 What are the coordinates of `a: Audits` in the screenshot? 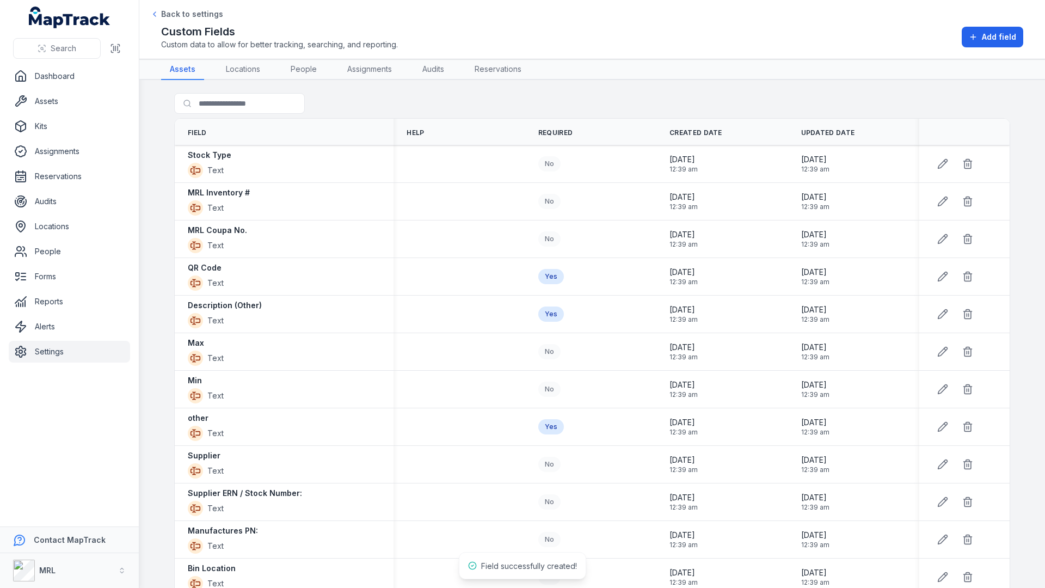 It's located at (433, 70).